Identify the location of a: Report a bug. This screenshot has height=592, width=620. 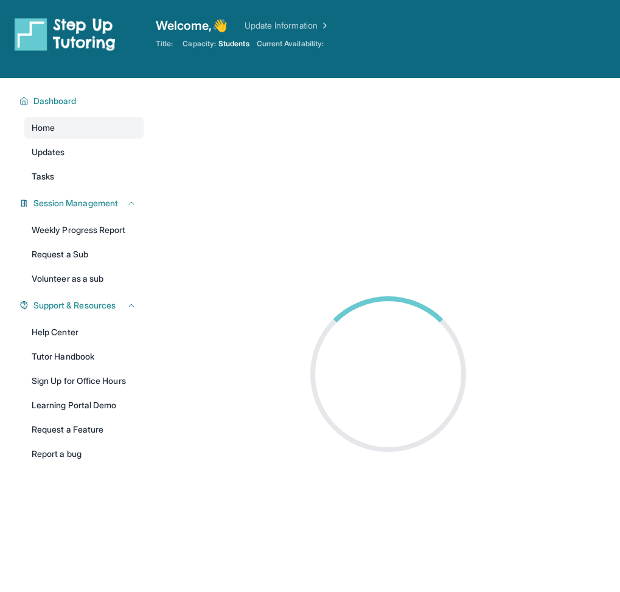
(84, 454).